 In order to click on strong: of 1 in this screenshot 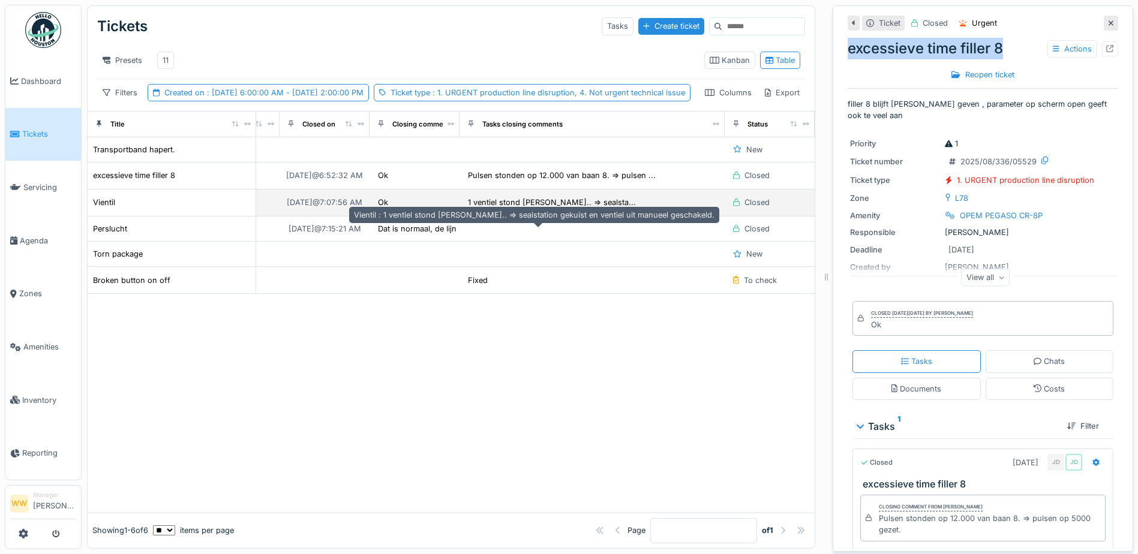, I will do `click(767, 530)`.